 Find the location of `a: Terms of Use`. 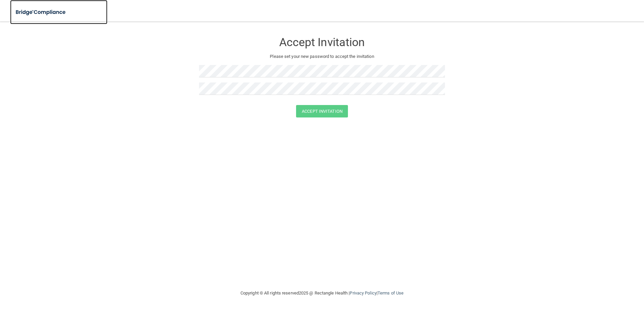

a: Terms of Use is located at coordinates (391, 293).